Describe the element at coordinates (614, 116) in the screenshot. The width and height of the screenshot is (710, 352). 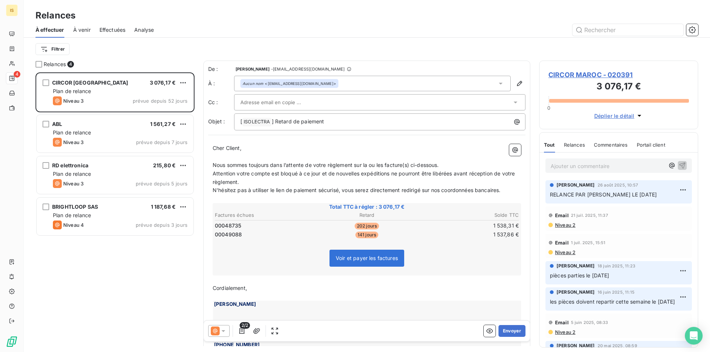
I see `span: Déplier le détail` at that location.